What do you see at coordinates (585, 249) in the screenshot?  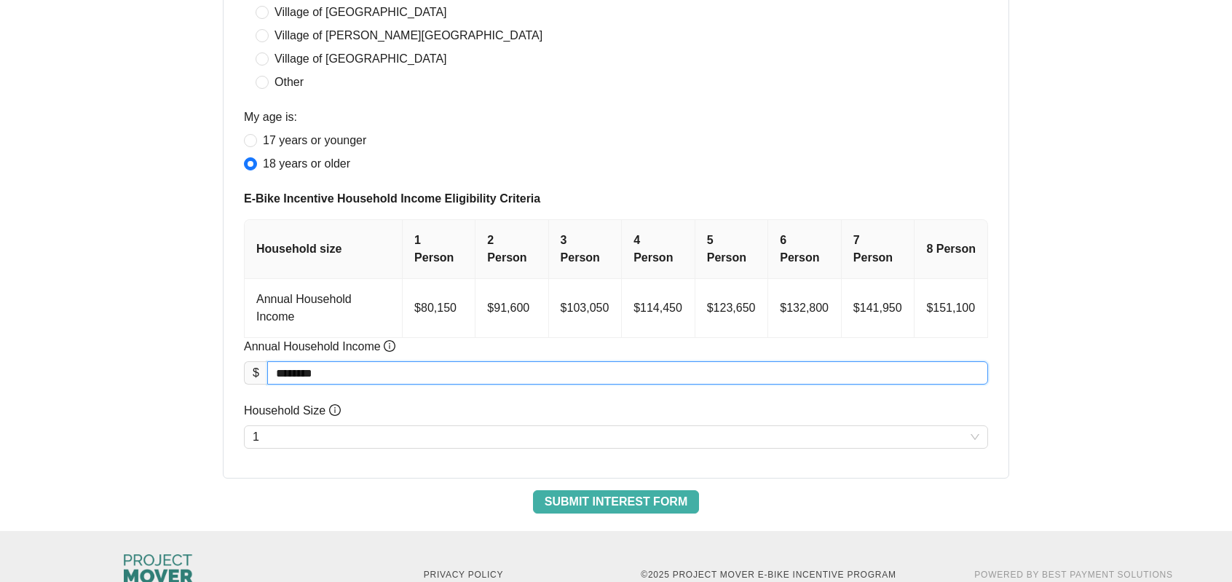 I see `th: 3 Person` at bounding box center [585, 249].